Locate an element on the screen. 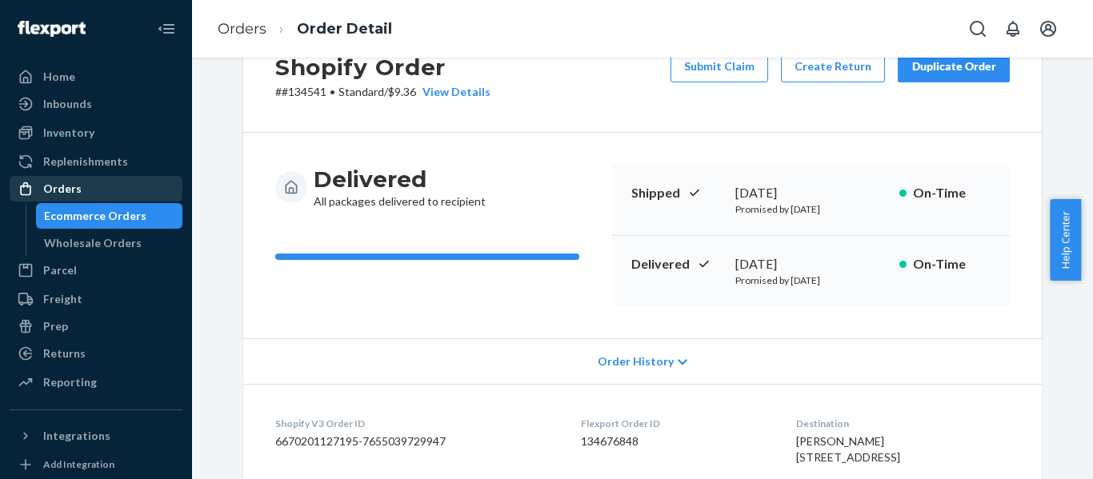 This screenshot has height=479, width=1093. div: Orders is located at coordinates (62, 189).